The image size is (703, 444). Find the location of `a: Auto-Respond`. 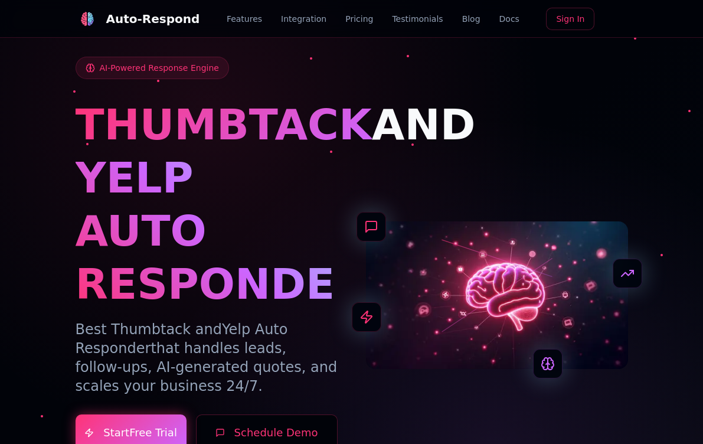

a: Auto-Respond is located at coordinates (138, 19).